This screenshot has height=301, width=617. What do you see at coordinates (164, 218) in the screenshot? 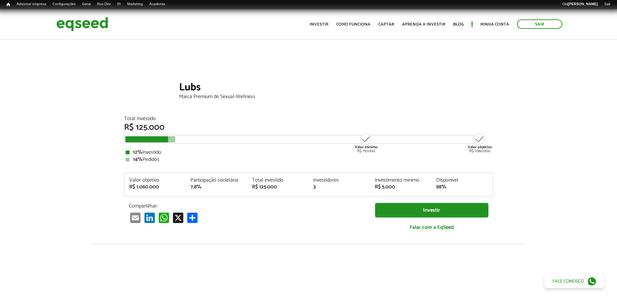
I see `a: WhatsApp` at bounding box center [164, 218].